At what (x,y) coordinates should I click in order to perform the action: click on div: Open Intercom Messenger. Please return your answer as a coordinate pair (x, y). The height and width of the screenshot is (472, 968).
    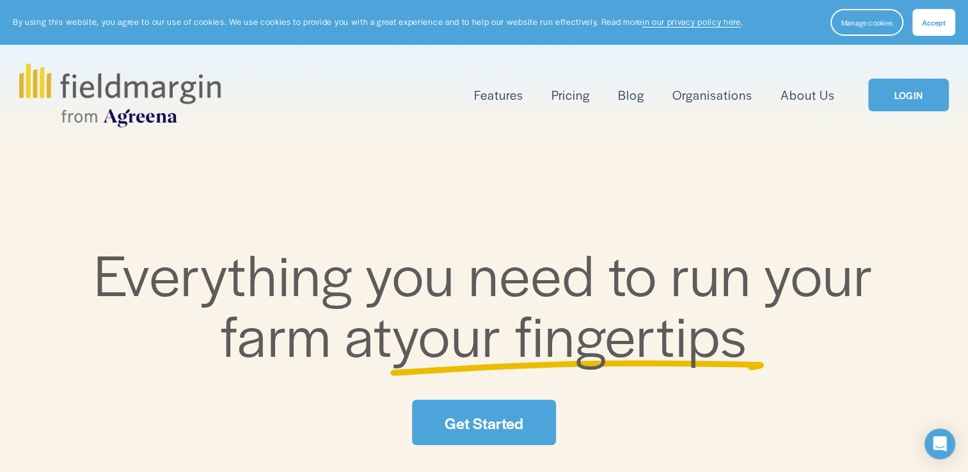
    Looking at the image, I should click on (939, 444).